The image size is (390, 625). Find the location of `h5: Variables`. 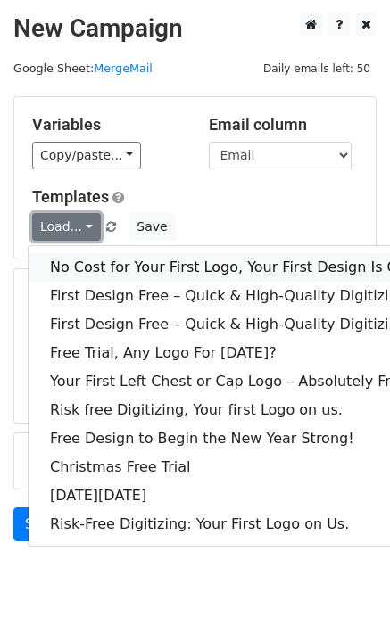

h5: Variables is located at coordinates (107, 125).